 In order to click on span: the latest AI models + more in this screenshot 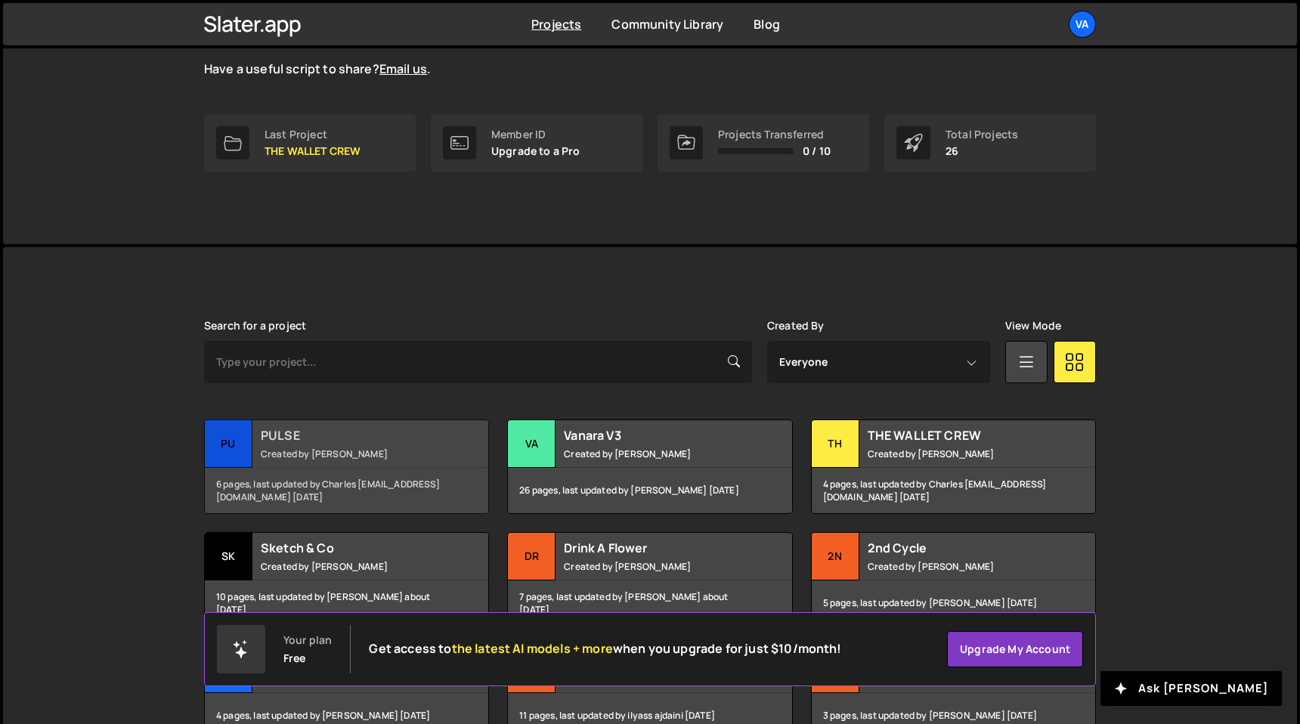, I will do `click(532, 649)`.